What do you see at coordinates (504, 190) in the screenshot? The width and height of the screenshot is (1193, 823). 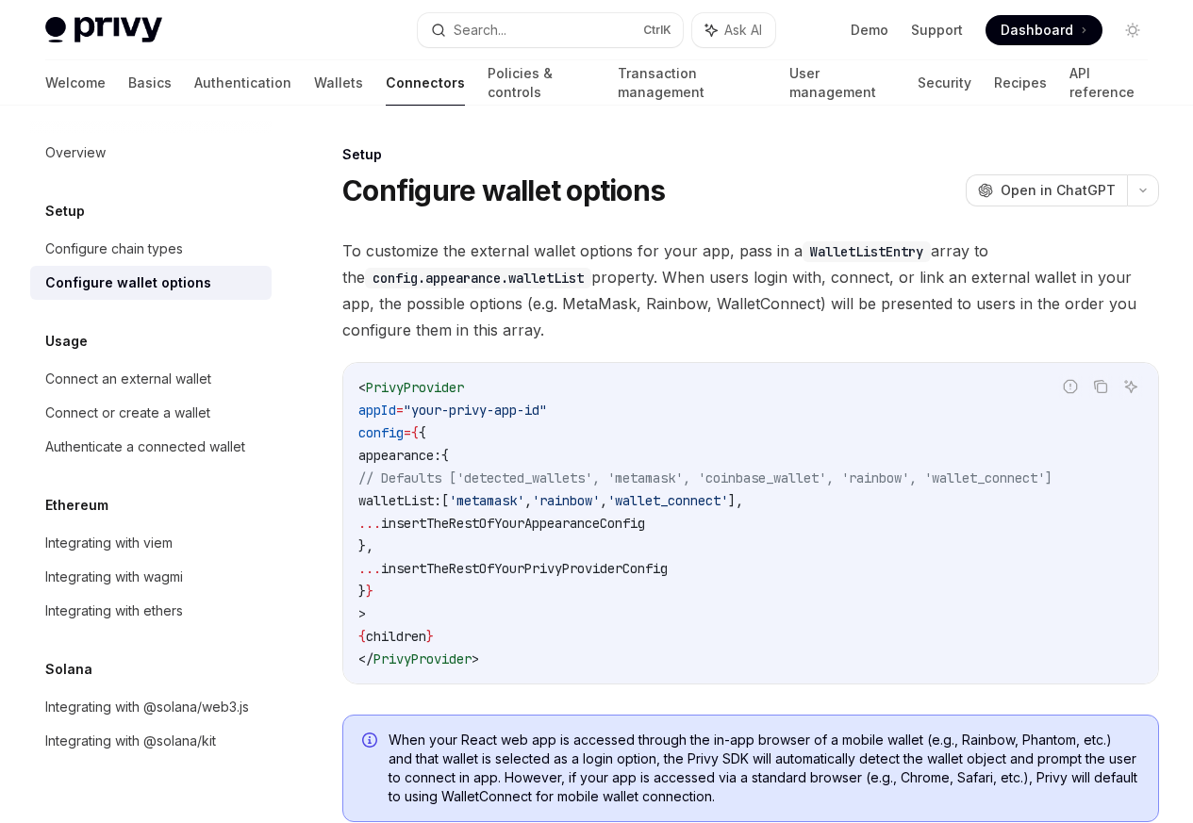 I see `h1: Configure wallet options` at bounding box center [504, 190].